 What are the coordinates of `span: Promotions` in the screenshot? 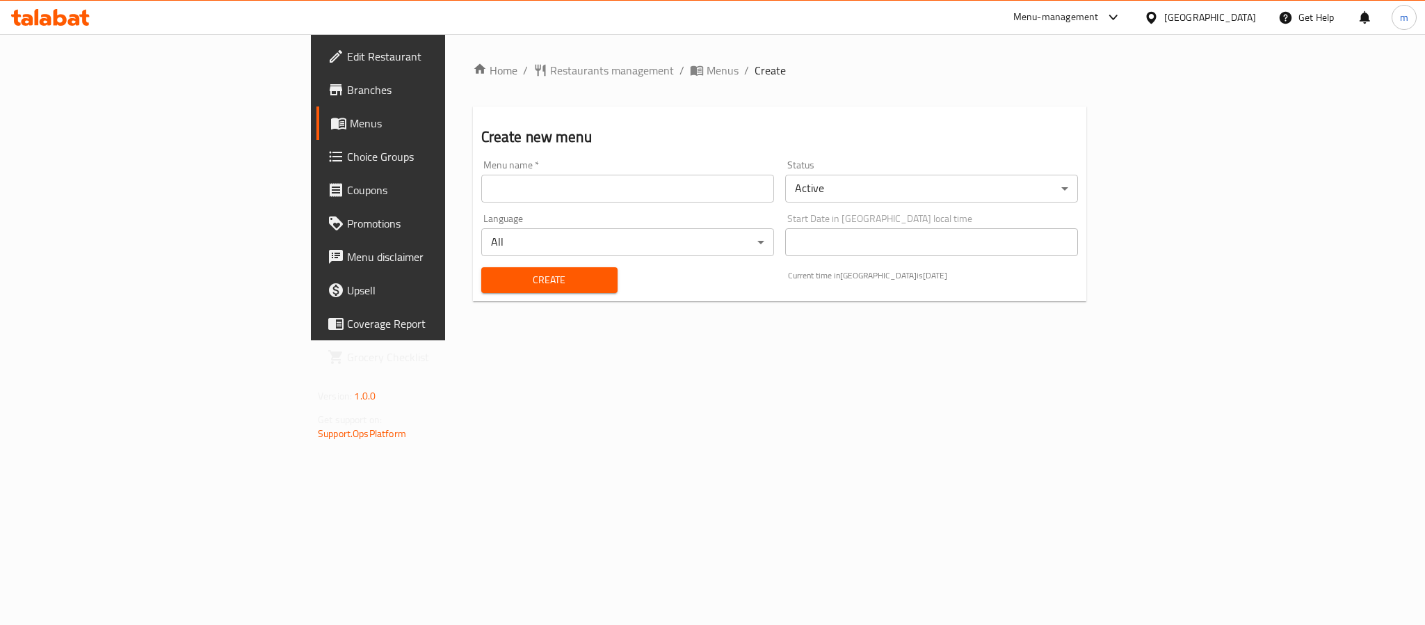 It's located at (442, 223).